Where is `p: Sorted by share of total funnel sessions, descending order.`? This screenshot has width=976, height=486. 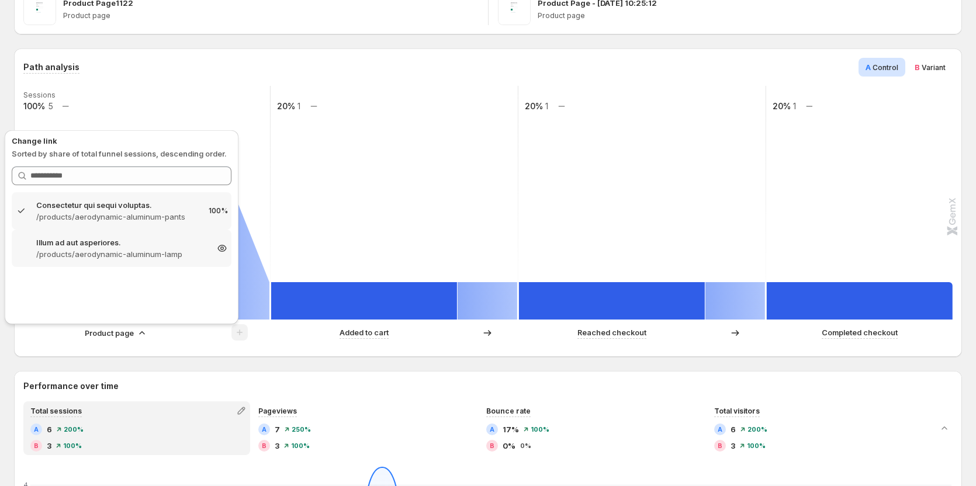
p: Sorted by share of total funnel sessions, descending order. is located at coordinates (122, 154).